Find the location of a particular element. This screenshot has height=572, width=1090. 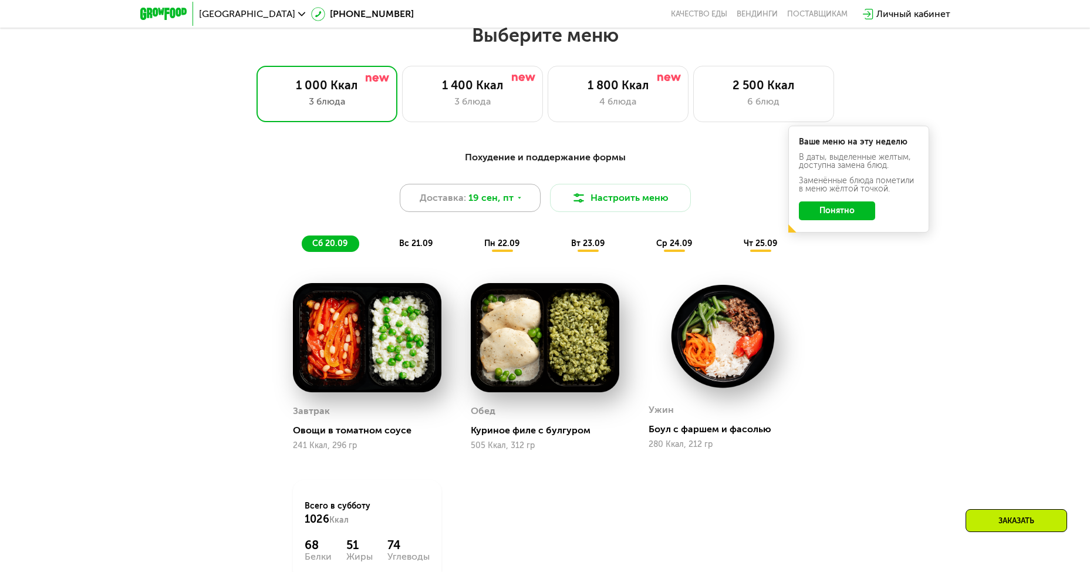

span: сб 20.09 is located at coordinates (330, 243).